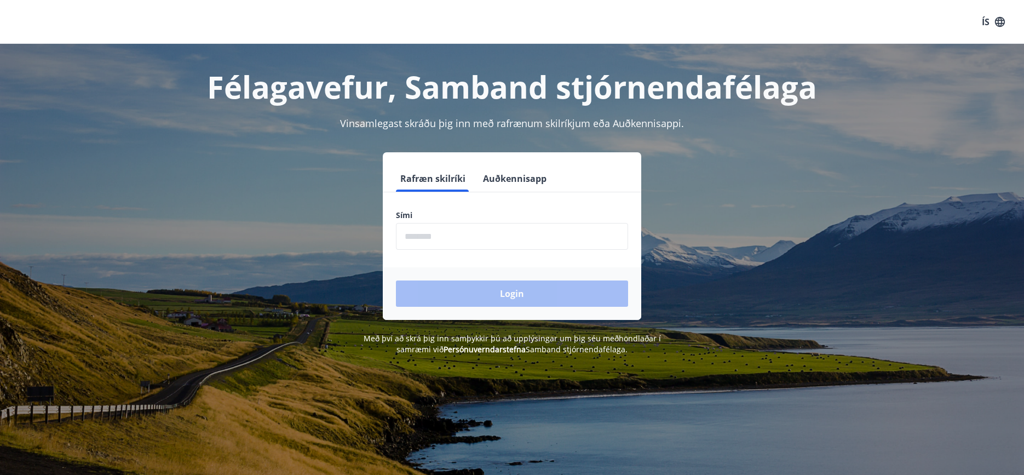  Describe the element at coordinates (994, 22) in the screenshot. I see `button: ÍS` at that location.